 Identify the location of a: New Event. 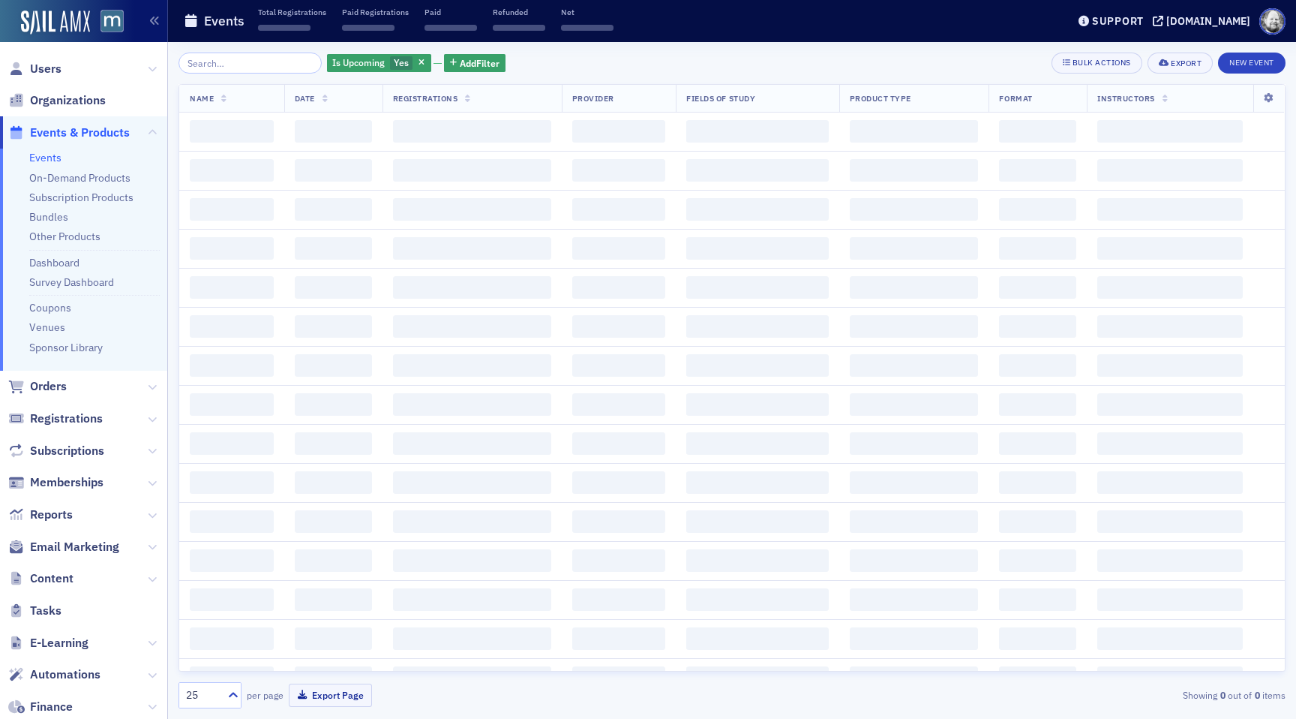
(1252, 62).